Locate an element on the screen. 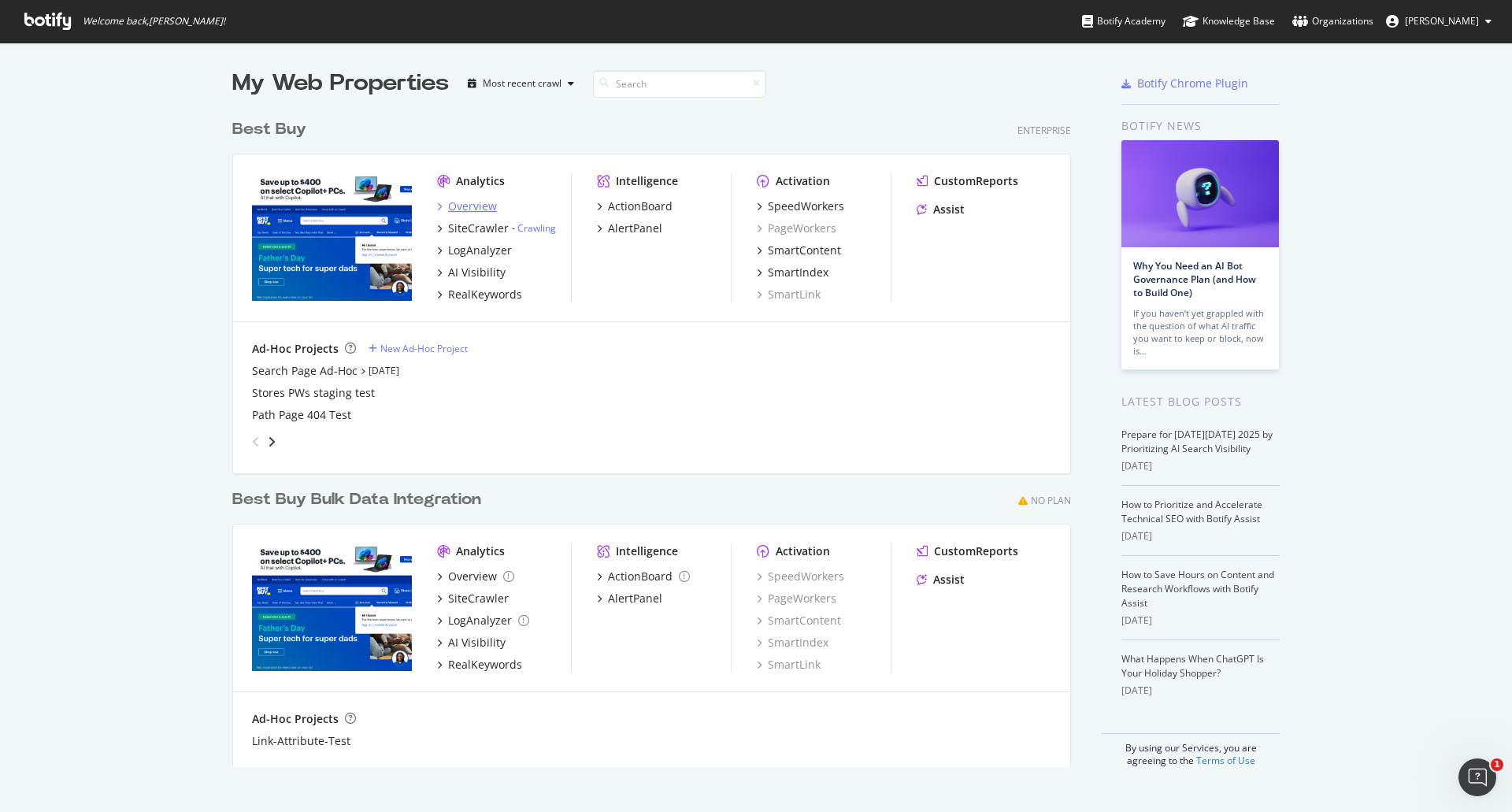 This screenshot has height=812, width=1512. a: ActionBoard is located at coordinates (643, 576).